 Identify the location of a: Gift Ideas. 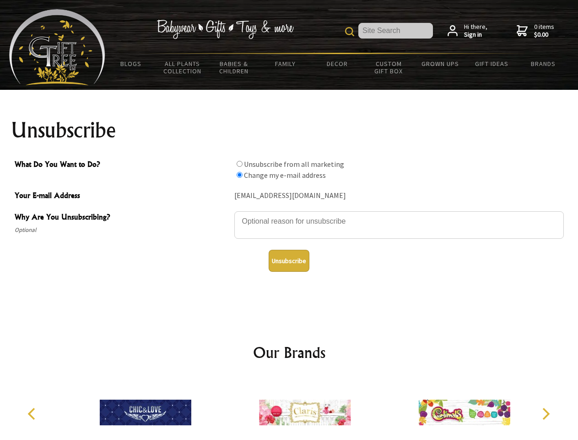
(492, 64).